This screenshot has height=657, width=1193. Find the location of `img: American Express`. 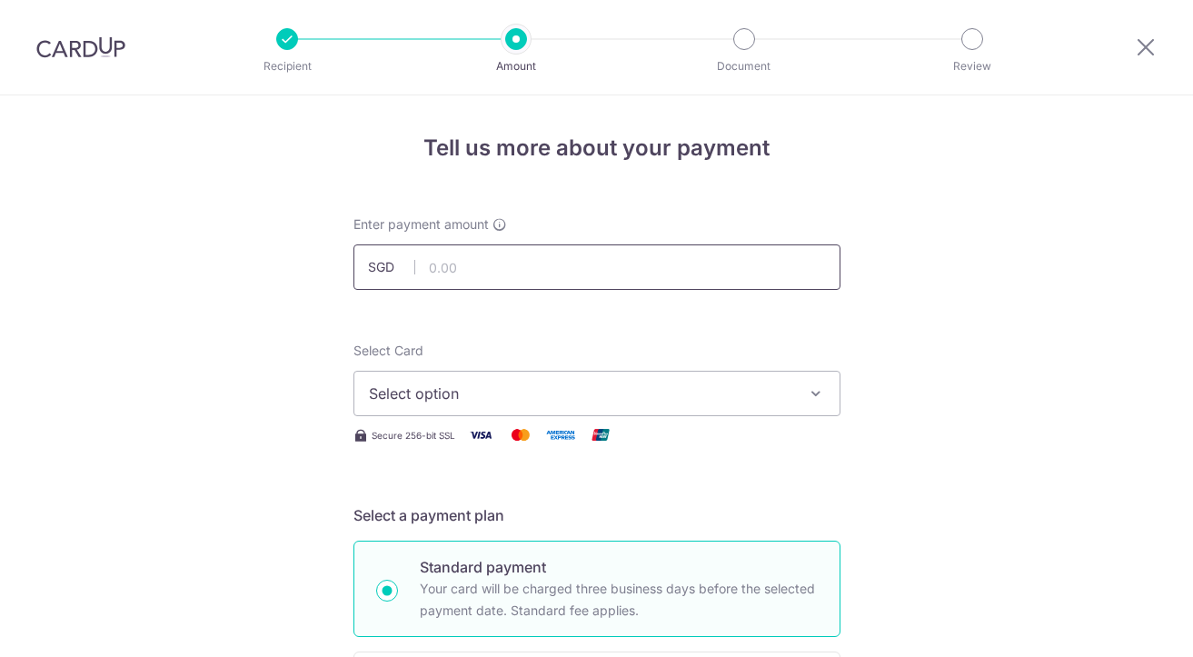

img: American Express is located at coordinates (561, 434).